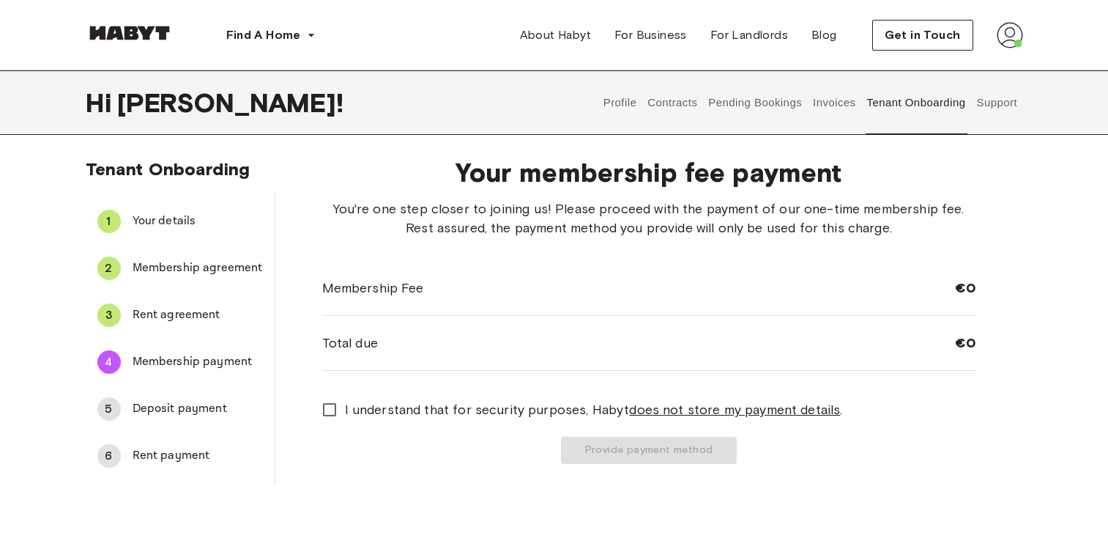 The image size is (1108, 541). Describe the element at coordinates (180, 268) in the screenshot. I see `div: 2Membership agreement` at that location.